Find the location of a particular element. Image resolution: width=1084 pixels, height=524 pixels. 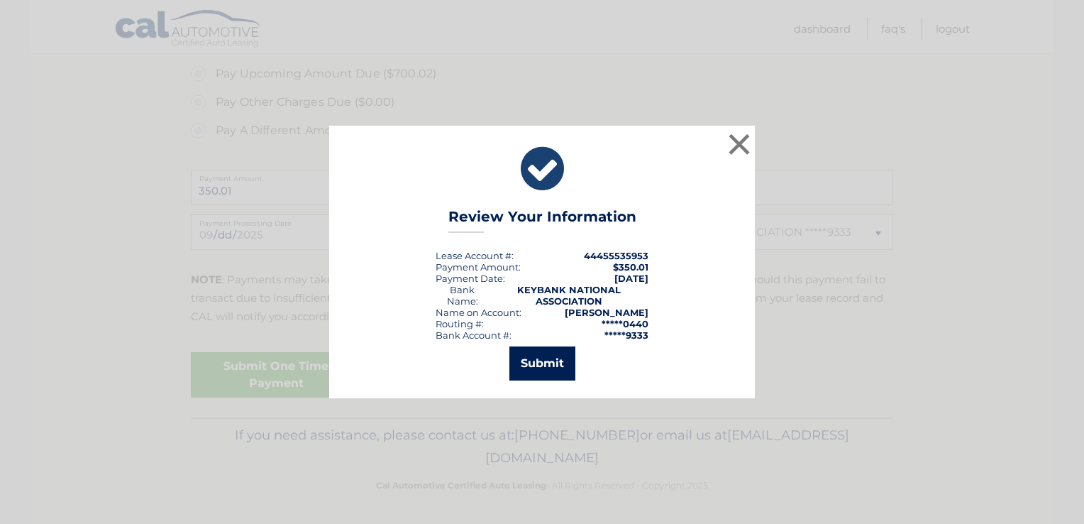

span: Payment Date is located at coordinates (469, 278).